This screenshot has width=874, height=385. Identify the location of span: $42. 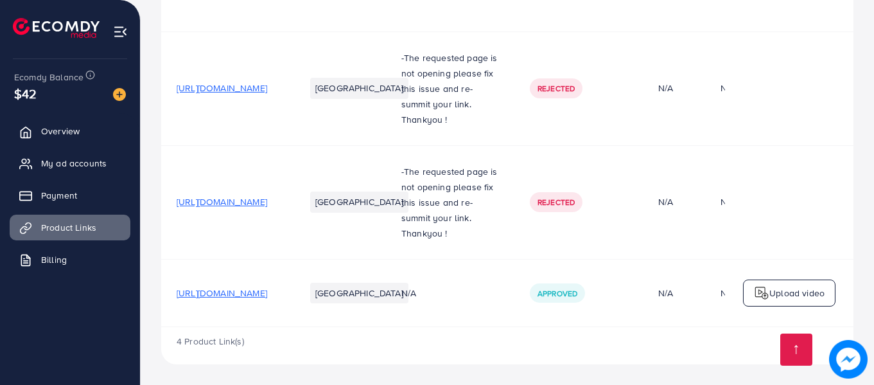
(25, 93).